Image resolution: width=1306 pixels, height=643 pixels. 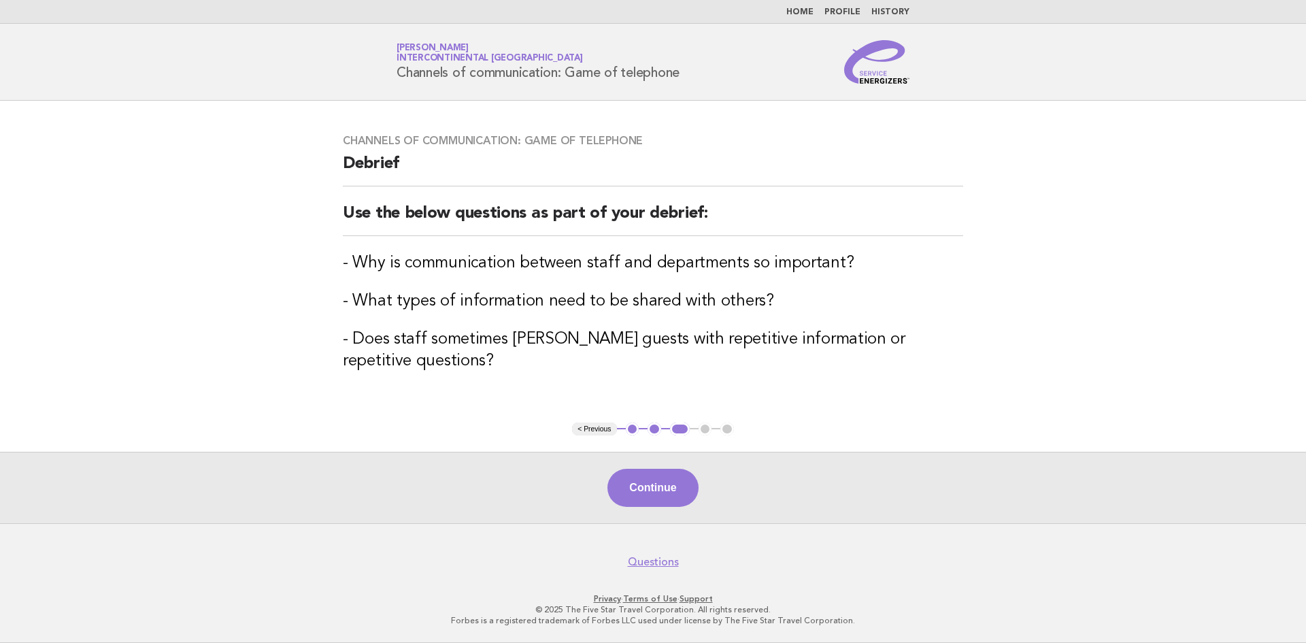 What do you see at coordinates (653, 141) in the screenshot?
I see `h3: Channels of communication: Game of telephone` at bounding box center [653, 141].